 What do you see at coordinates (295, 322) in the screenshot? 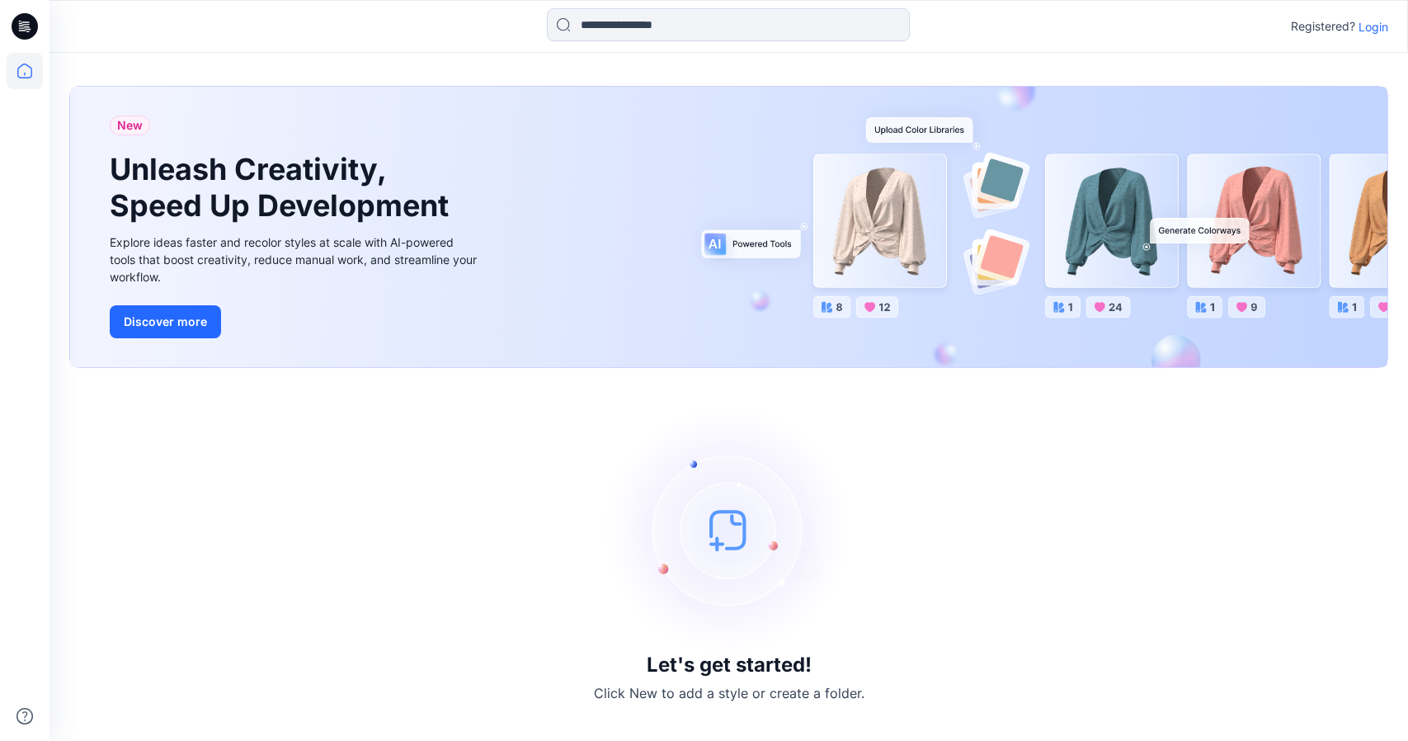
I see `a: Discover more` at bounding box center [295, 322].